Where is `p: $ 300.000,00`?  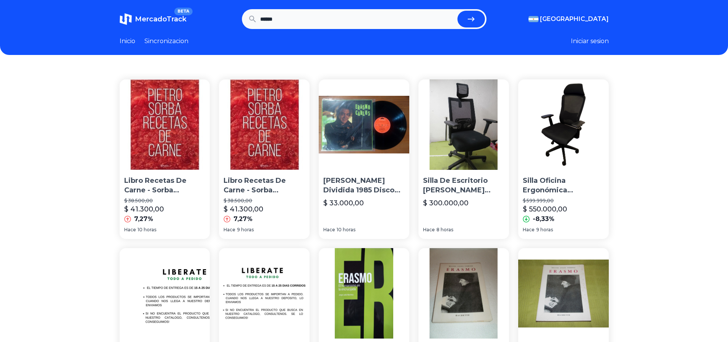
p: $ 300.000,00 is located at coordinates (446, 203).